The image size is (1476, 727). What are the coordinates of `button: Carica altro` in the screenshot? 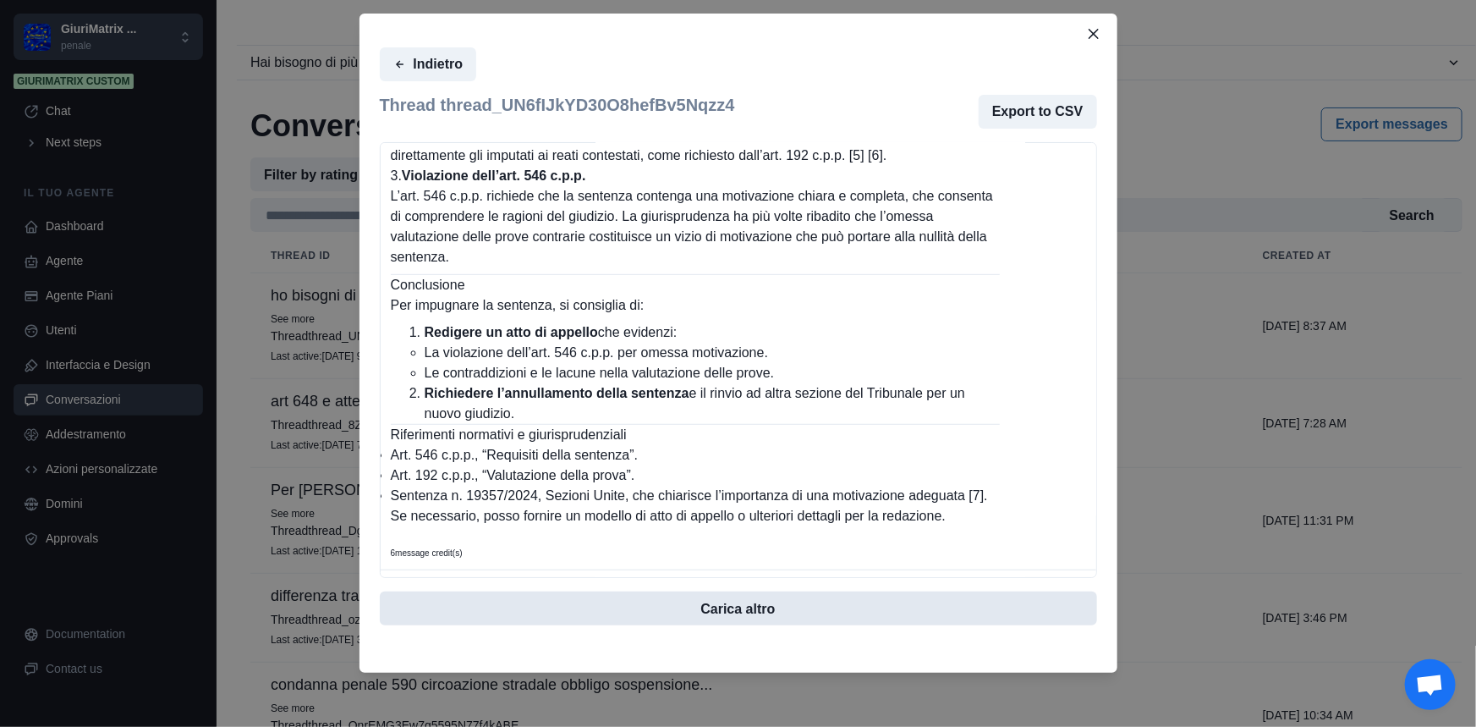 It's located at (738, 608).